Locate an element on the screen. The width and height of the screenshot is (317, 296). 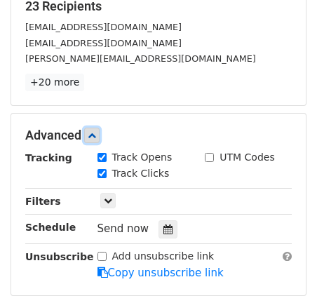
span: Send now is located at coordinates (124, 229).